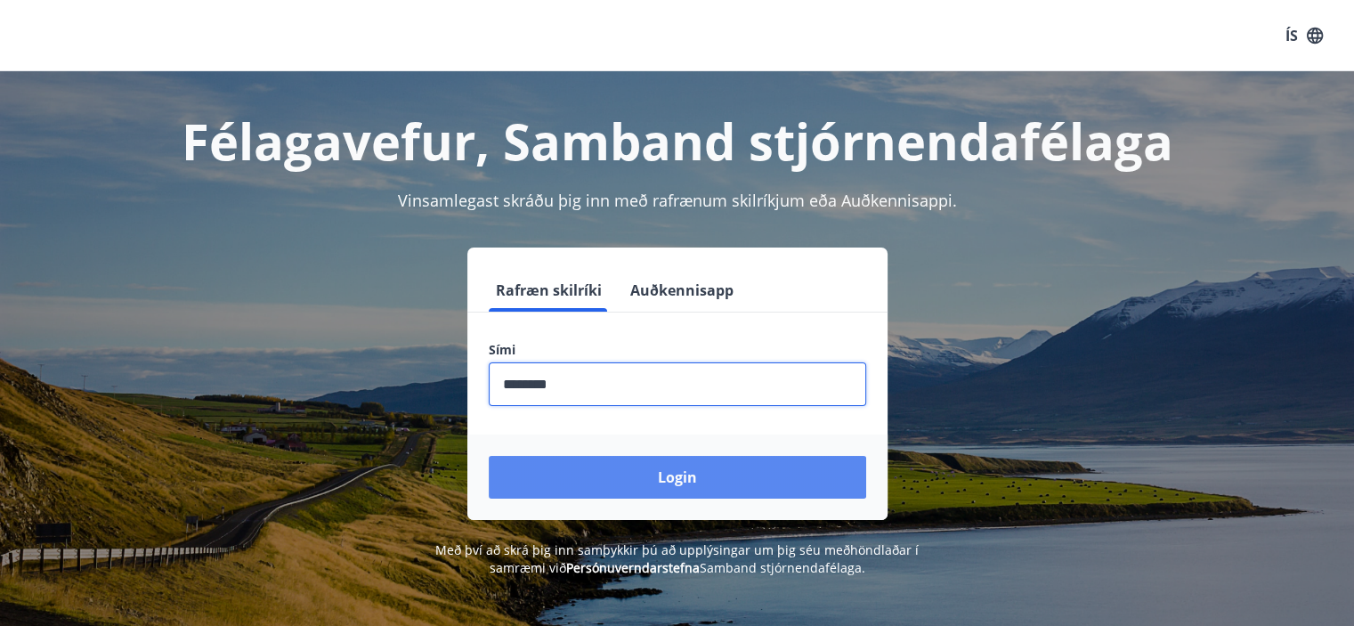 The width and height of the screenshot is (1354, 626). I want to click on a: Persónuverndarstefna, so click(633, 567).